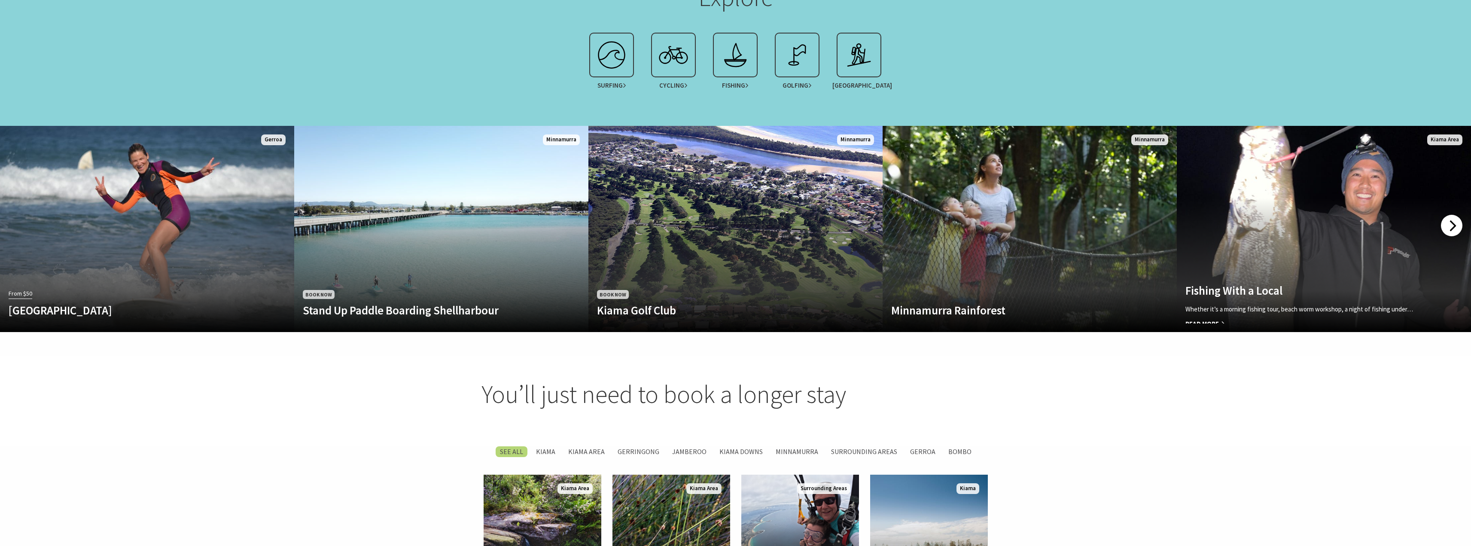  I want to click on span: Surrounding Areas, so click(824, 488).